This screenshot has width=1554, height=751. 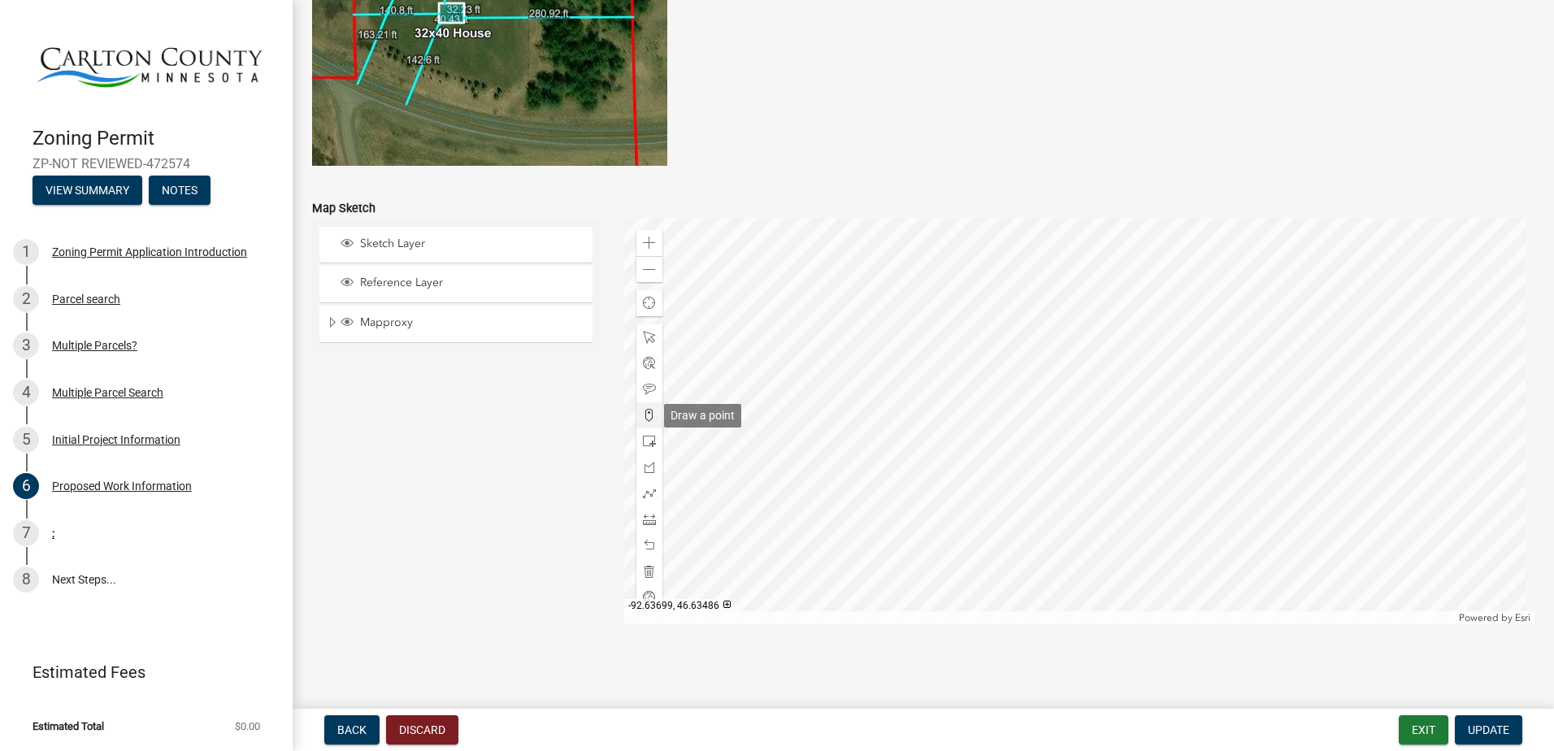 I want to click on span: Reference Layer, so click(x=471, y=283).